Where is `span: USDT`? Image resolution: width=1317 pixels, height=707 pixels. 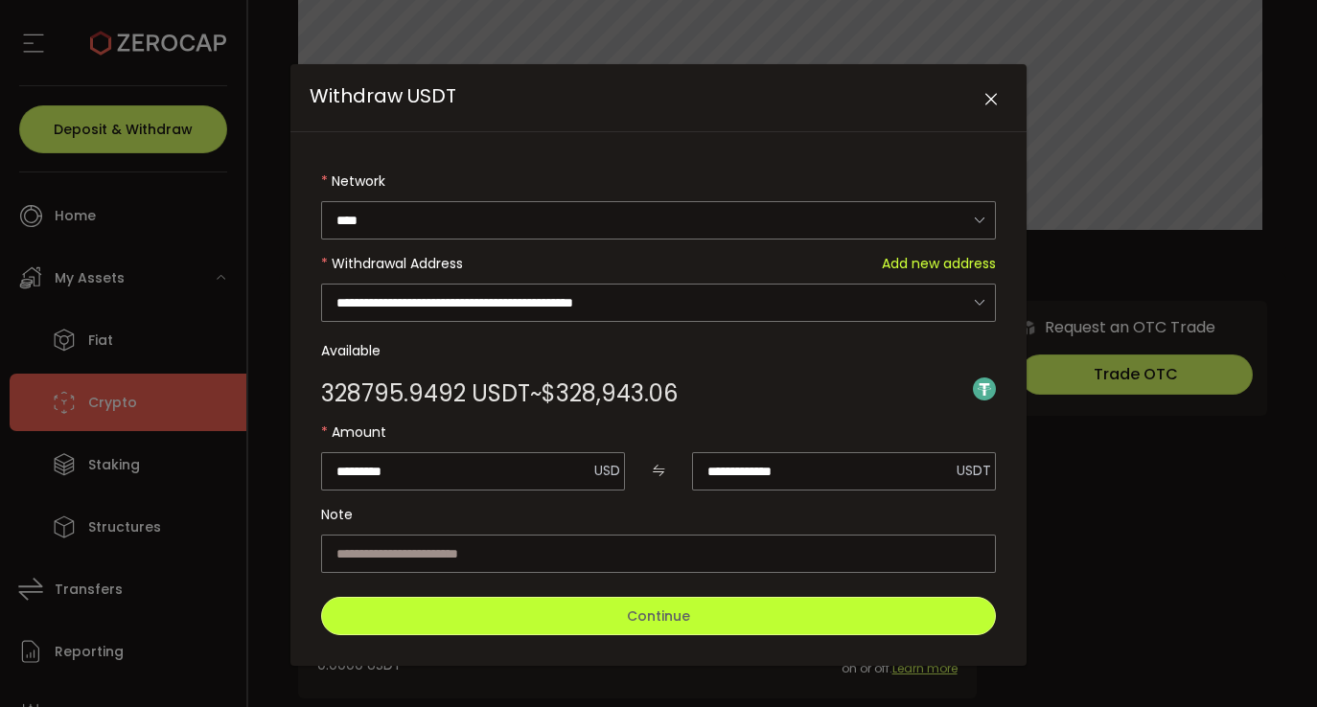
span: USDT is located at coordinates (974, 471).